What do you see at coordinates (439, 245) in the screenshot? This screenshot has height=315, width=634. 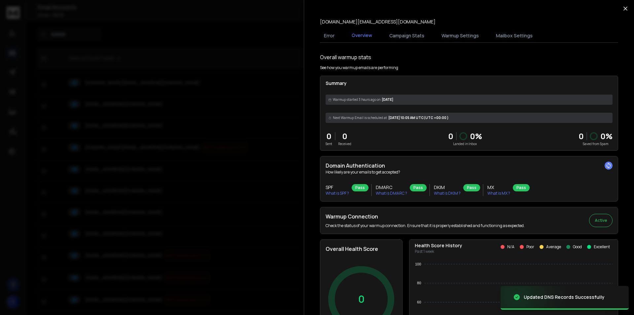 I see `p: Health Score History` at bounding box center [439, 245].